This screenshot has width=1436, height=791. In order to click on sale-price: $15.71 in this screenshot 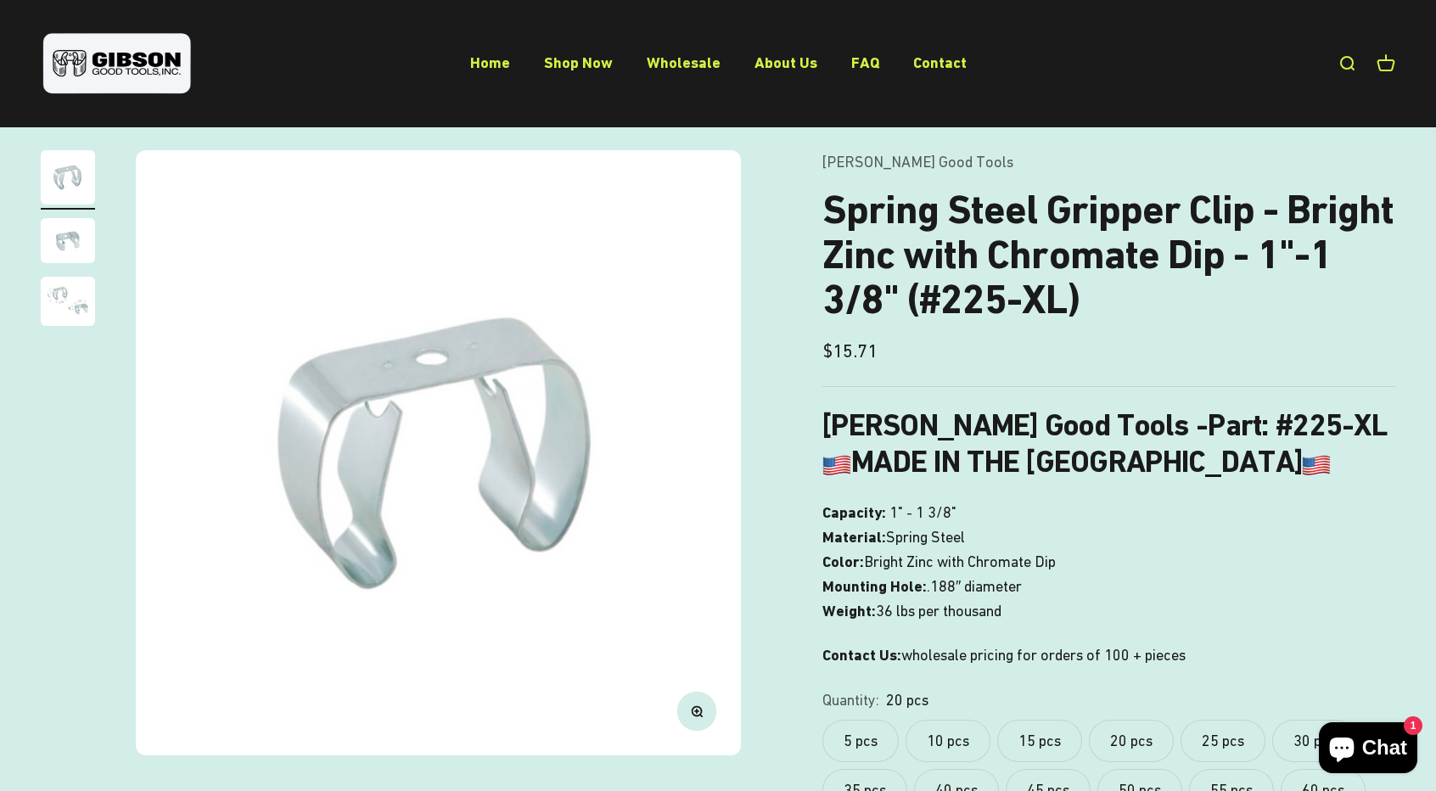, I will do `click(849, 350)`.